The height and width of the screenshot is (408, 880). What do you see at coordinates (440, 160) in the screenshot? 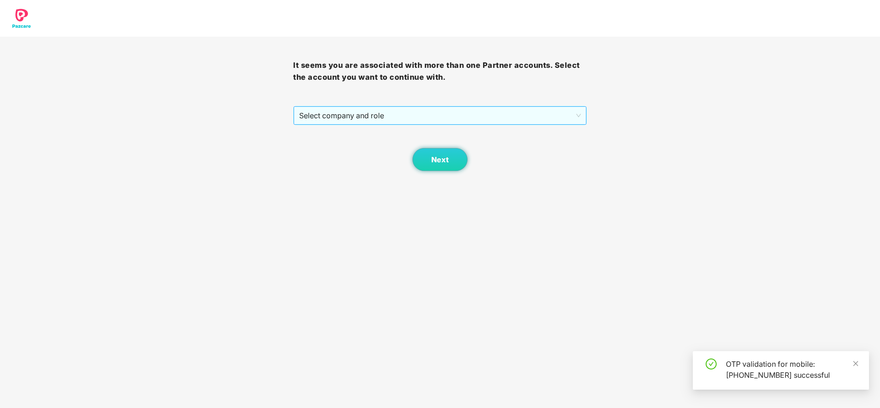
I see `button: Next` at bounding box center [440, 160].